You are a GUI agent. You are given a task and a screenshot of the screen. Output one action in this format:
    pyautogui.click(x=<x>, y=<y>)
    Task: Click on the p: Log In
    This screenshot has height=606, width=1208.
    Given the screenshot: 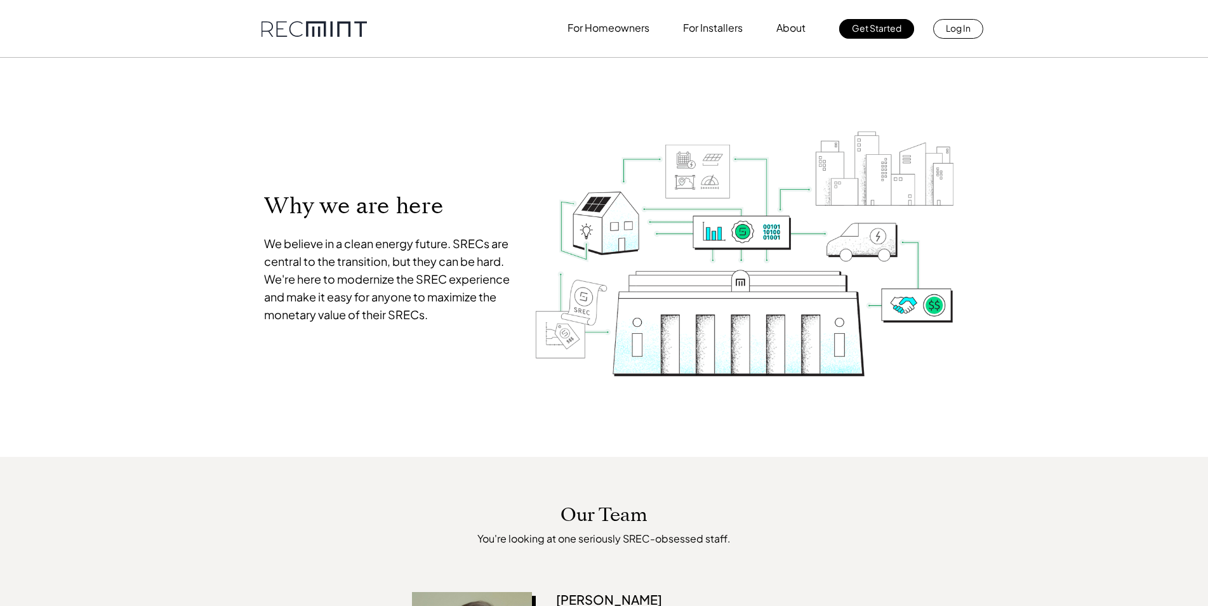 What is the action you would take?
    pyautogui.click(x=958, y=28)
    